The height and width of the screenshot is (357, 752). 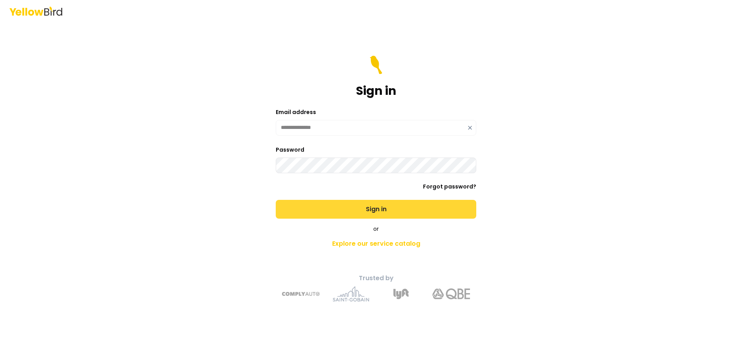 I want to click on h1: Sign in, so click(x=376, y=91).